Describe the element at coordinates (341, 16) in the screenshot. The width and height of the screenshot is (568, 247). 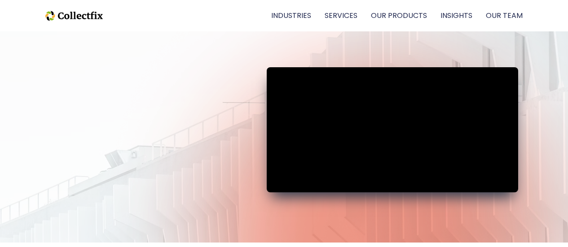
I see `a: SERVICES` at that location.